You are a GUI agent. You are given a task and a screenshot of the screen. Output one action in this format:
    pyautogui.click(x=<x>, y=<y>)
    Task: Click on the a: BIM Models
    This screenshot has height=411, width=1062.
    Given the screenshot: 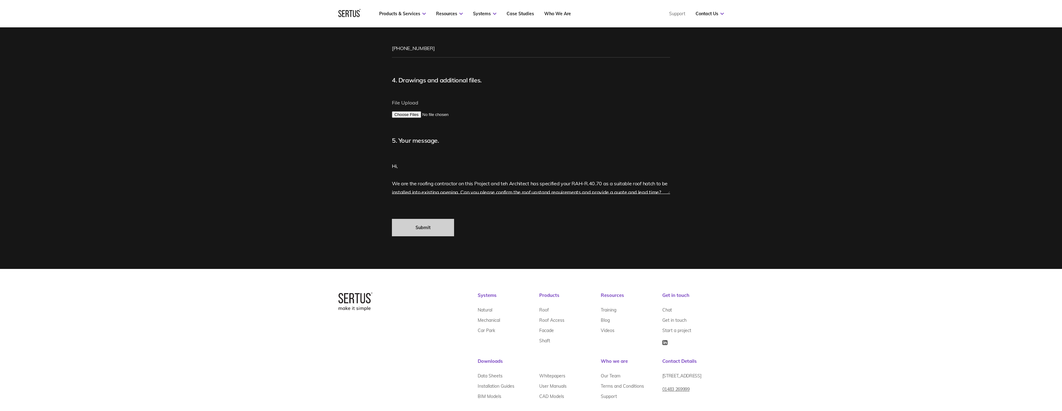 What is the action you would take?
    pyautogui.click(x=490, y=396)
    